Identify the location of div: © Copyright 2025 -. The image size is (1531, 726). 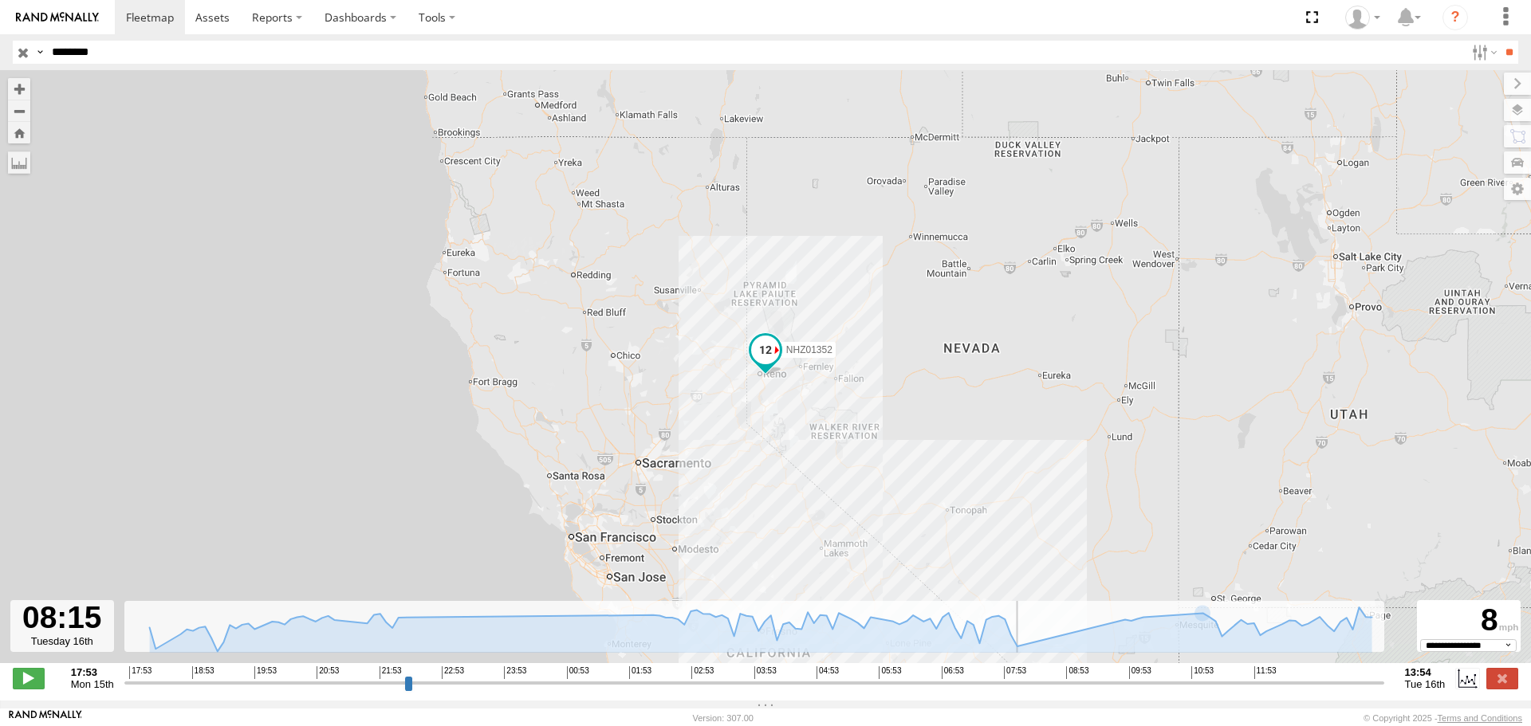
(1442, 718).